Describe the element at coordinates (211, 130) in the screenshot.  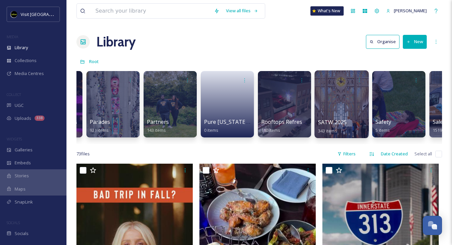
I see `span: 0 items` at that location.